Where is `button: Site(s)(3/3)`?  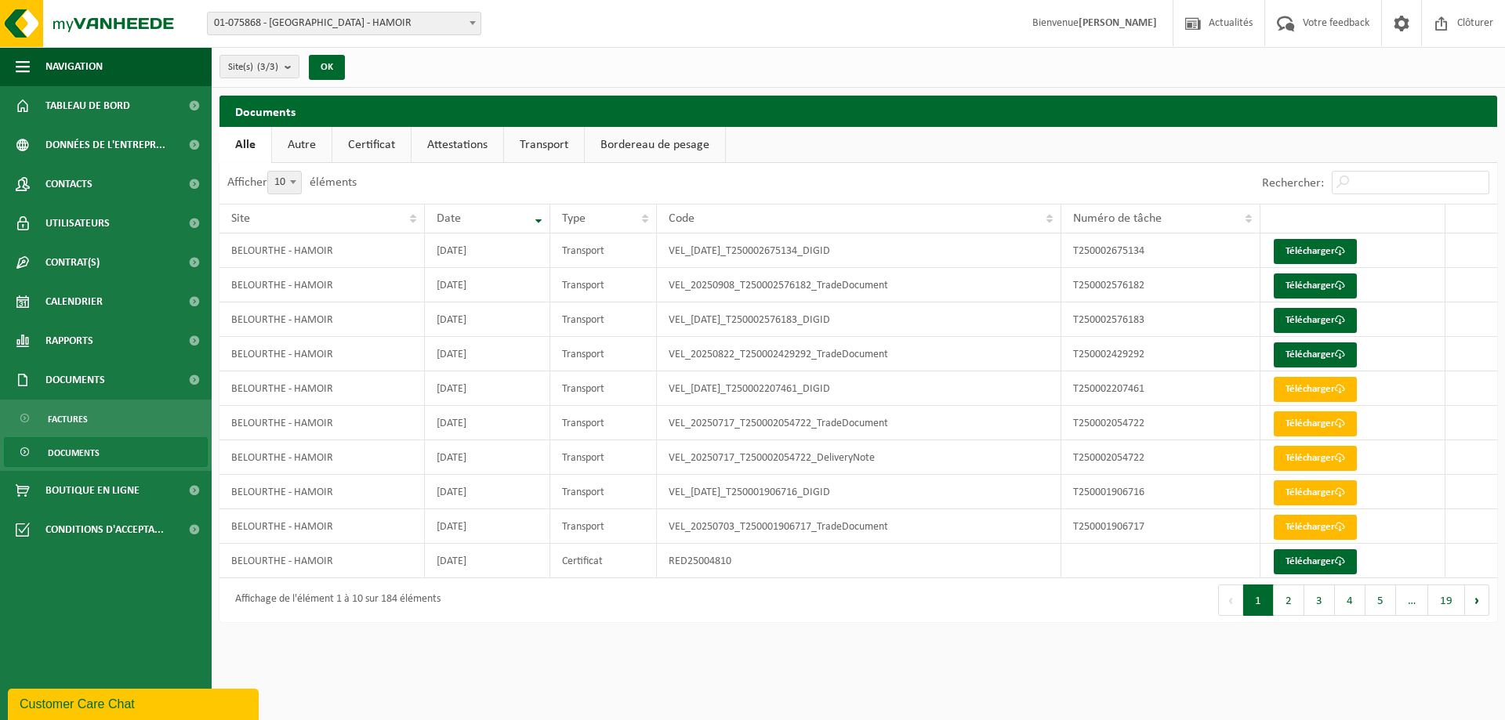 button: Site(s)(3/3) is located at coordinates (259, 67).